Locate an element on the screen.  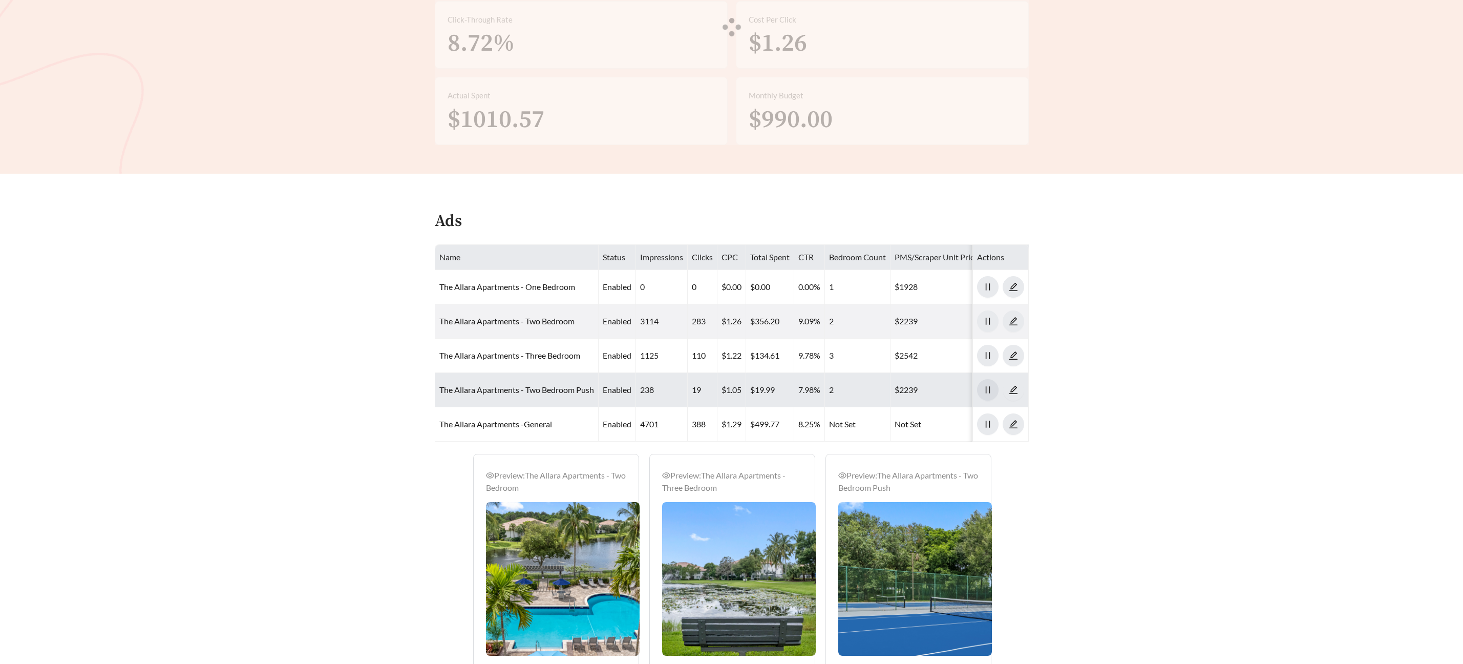
div: Preview: The Allara Apartments - Three Bedroom is located at coordinates (732, 481).